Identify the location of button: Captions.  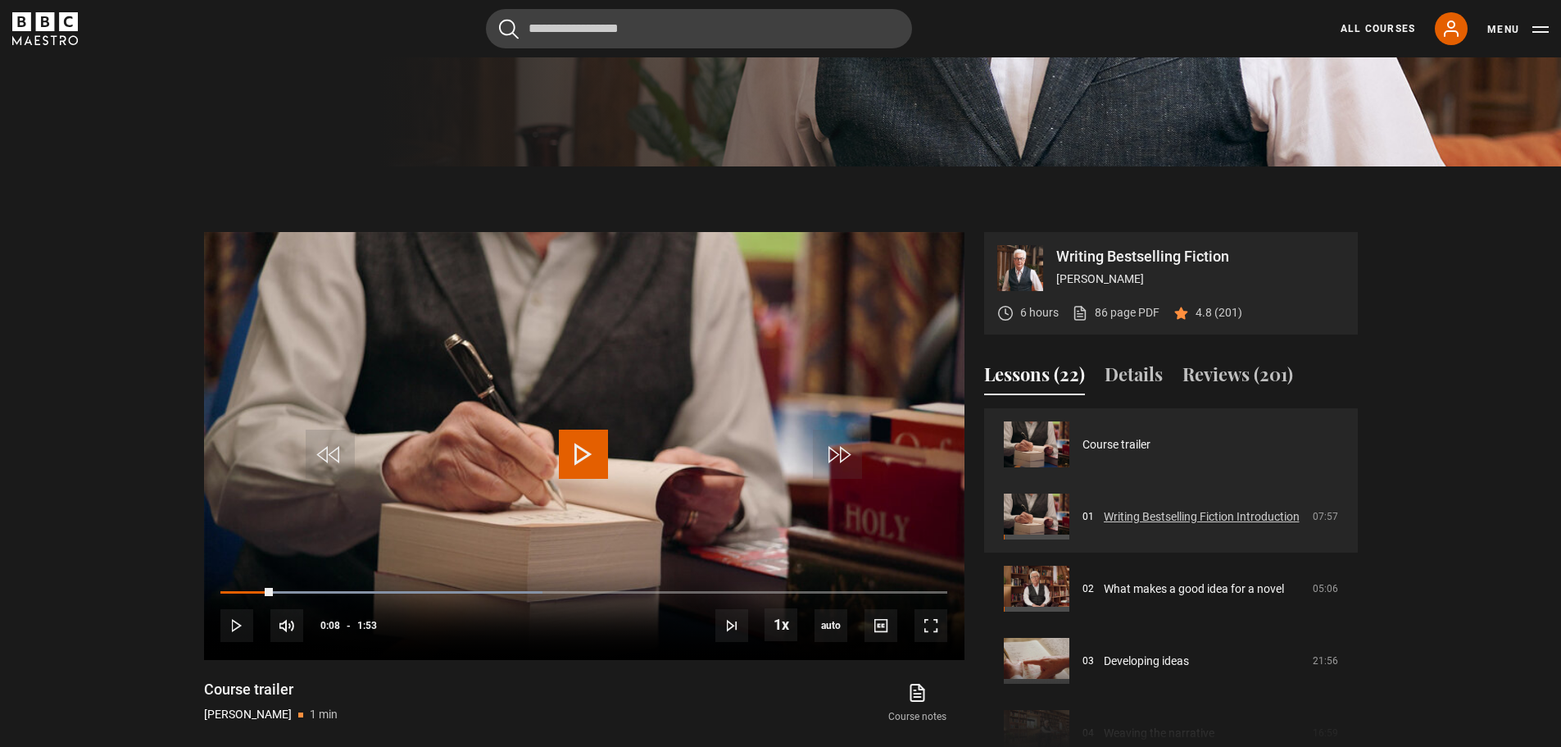
(881, 625).